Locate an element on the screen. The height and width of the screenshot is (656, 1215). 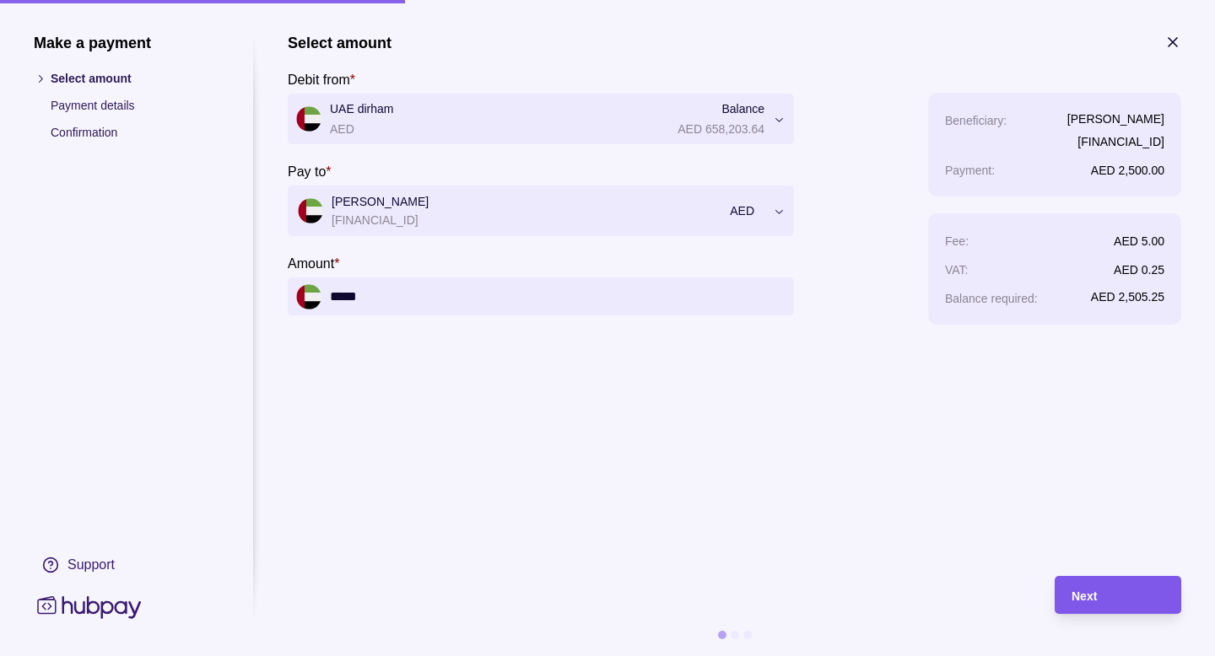
span: Next is located at coordinates (1084, 596).